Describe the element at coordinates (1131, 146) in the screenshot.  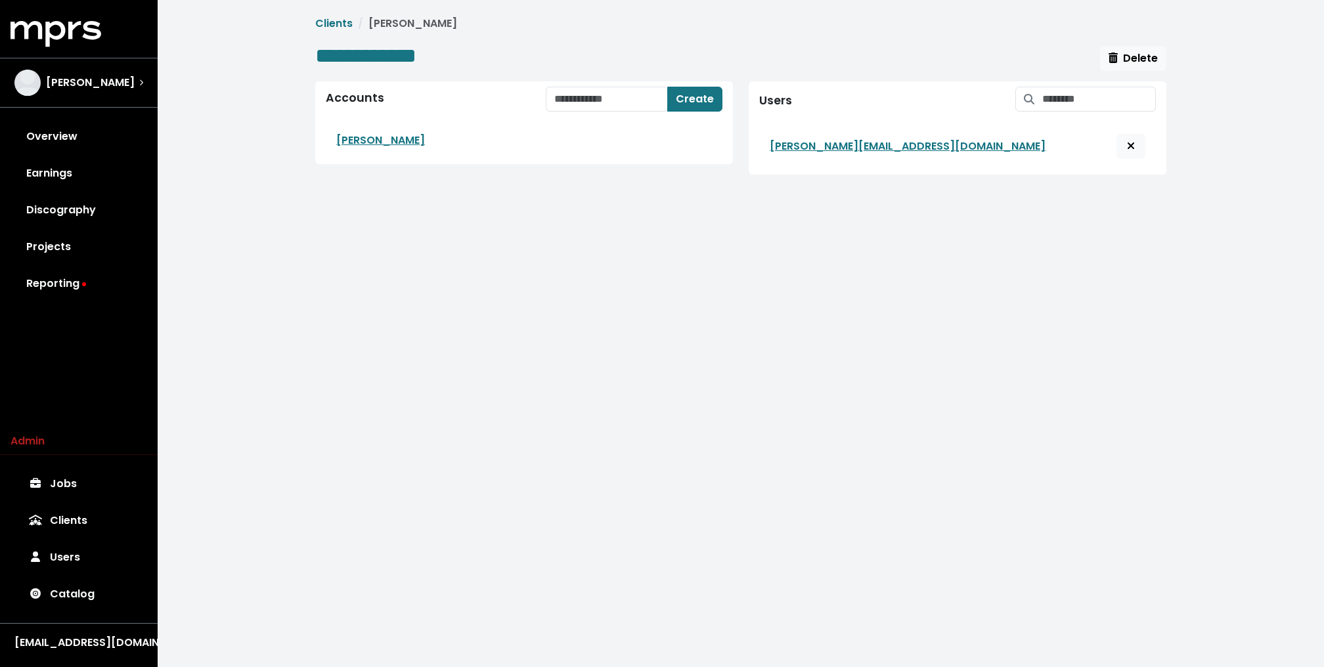
I see `button: Revoke user access to client` at that location.